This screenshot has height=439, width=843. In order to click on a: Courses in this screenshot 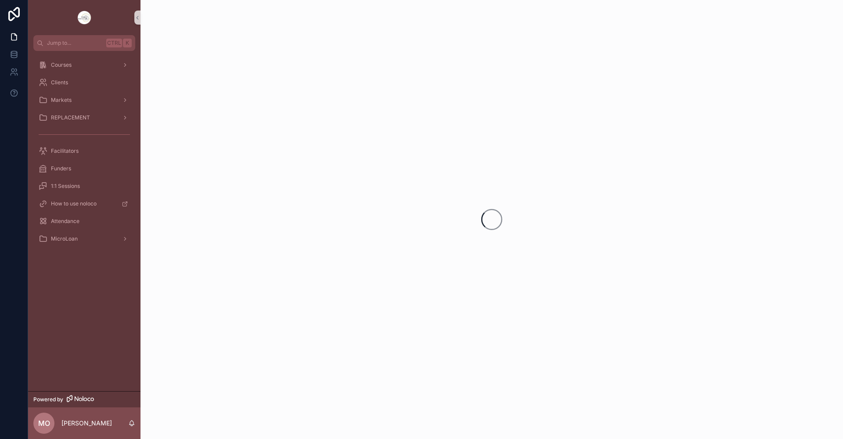, I will do `click(84, 65)`.